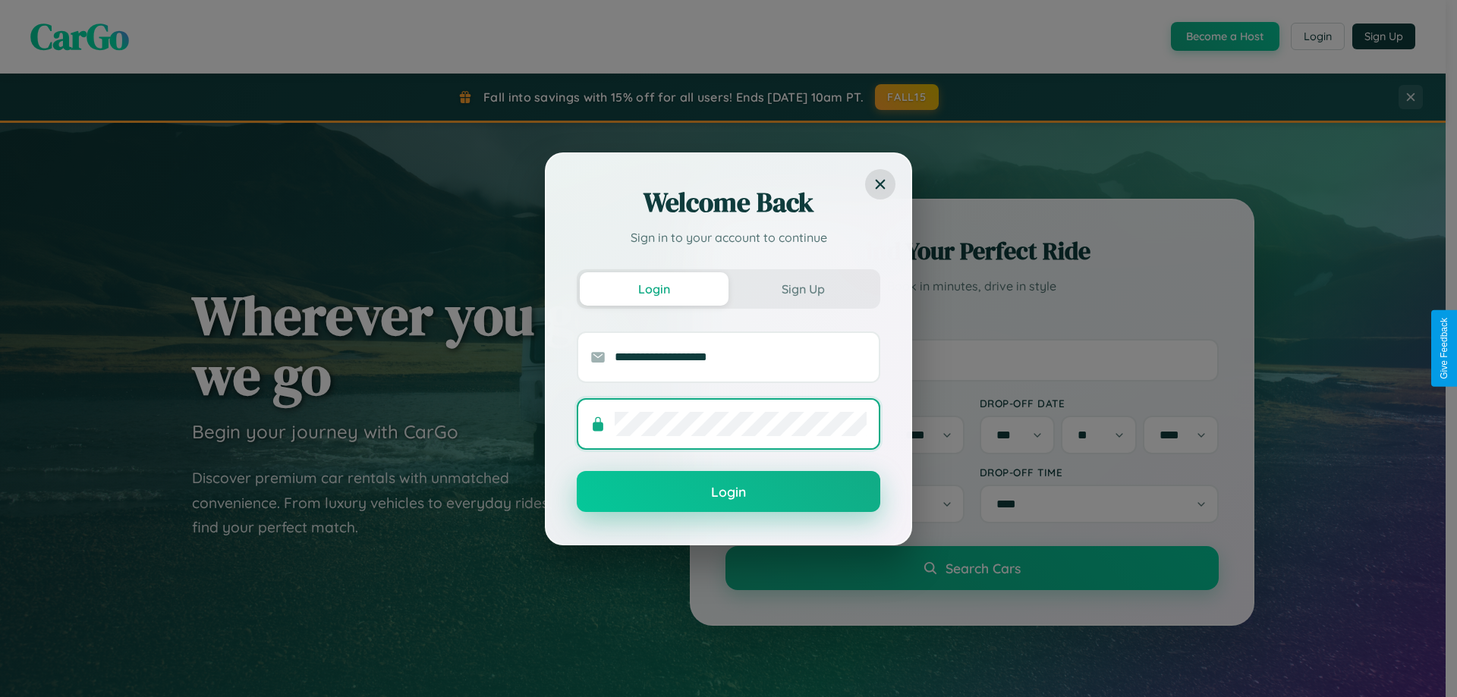 This screenshot has height=697, width=1457. What do you see at coordinates (728, 237) in the screenshot?
I see `p: Sign in to your account to continue` at bounding box center [728, 237].